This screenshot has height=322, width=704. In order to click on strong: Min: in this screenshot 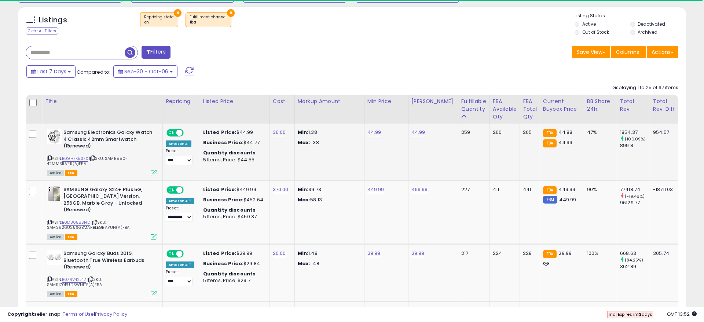, I will do `click(303, 132)`.